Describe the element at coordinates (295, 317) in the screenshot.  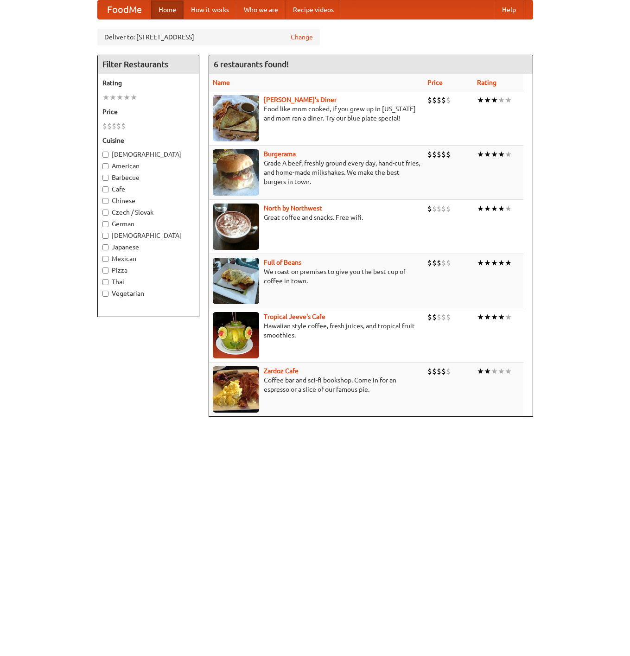
I see `b: Tropical Jeeve's Cafe` at that location.